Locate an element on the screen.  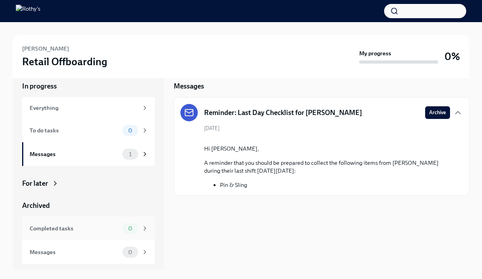
img: Rothy's is located at coordinates (28, 11).